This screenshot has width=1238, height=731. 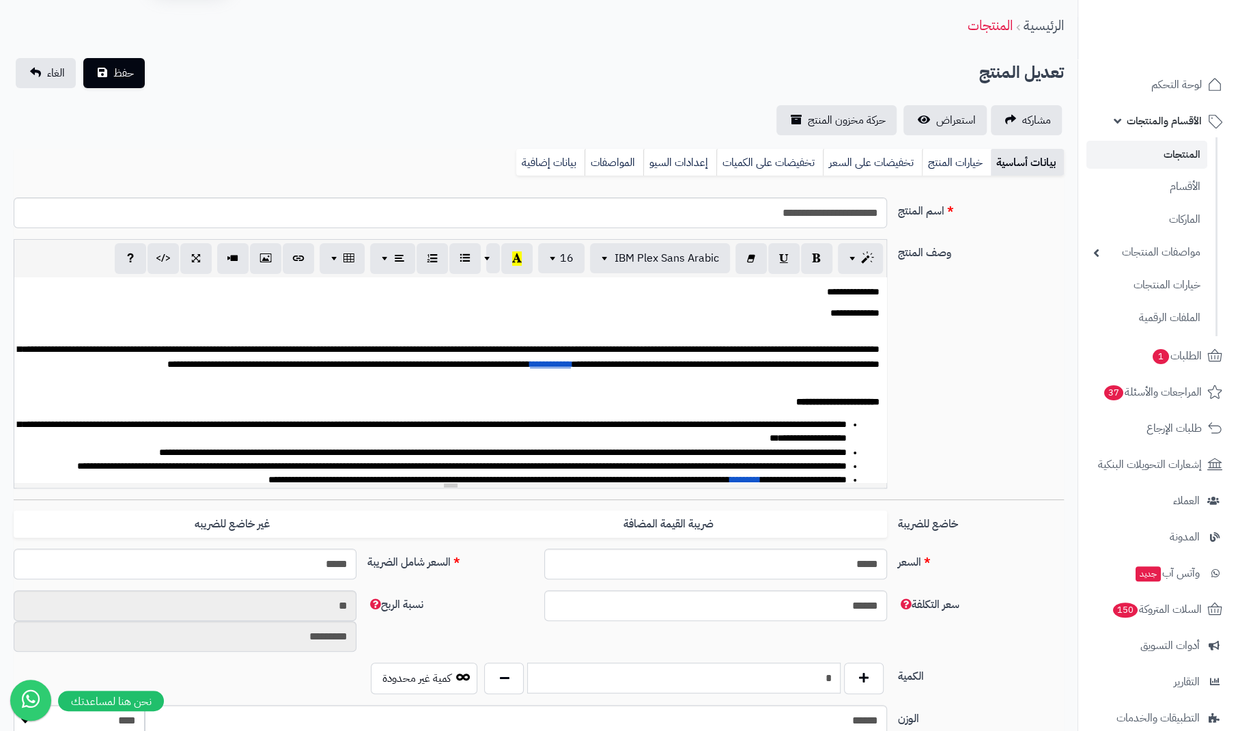 I want to click on button: 16, so click(x=561, y=258).